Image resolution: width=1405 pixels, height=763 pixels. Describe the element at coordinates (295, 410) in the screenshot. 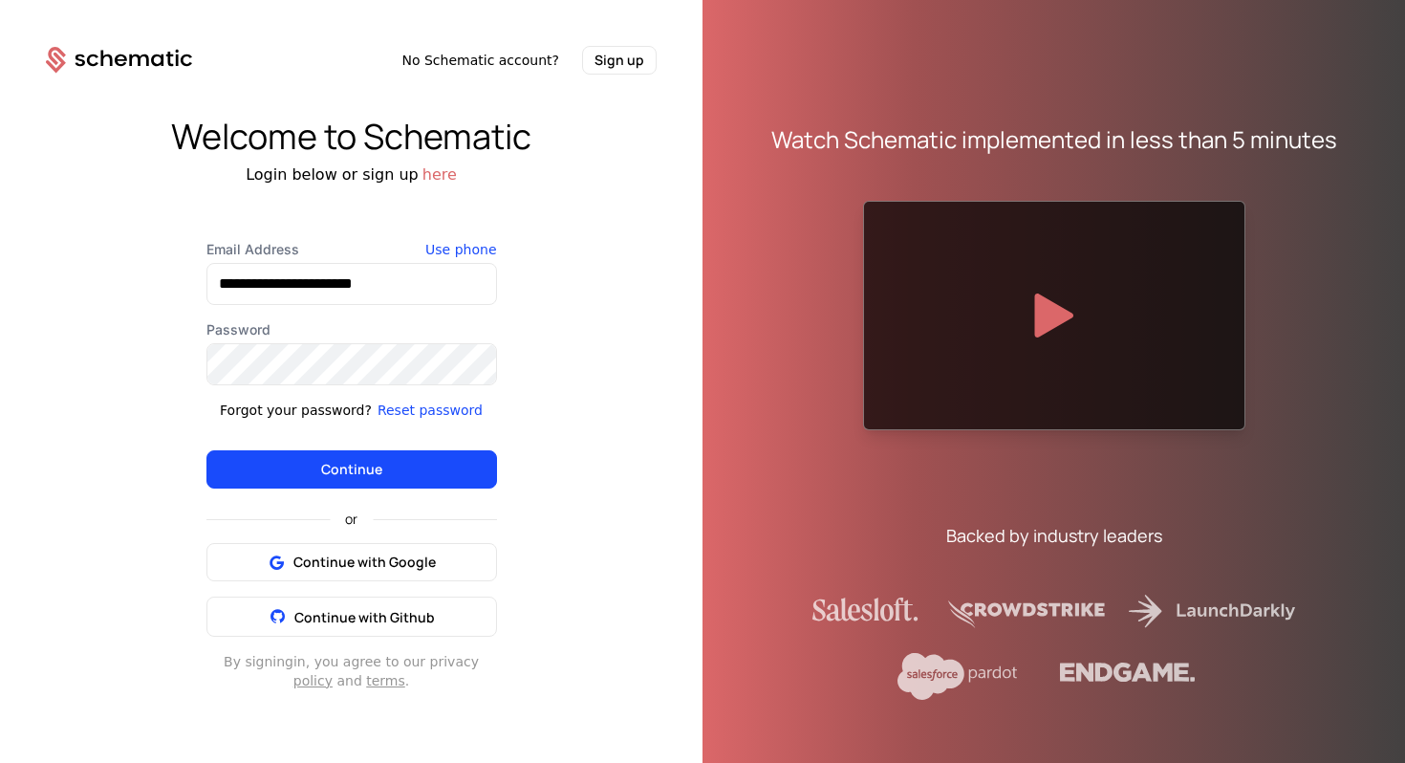

I see `div: Forgot your password?` at that location.